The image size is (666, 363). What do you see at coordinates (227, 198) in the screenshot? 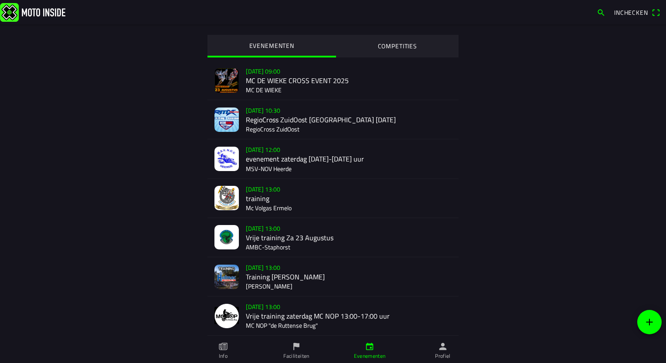
I see `img: Pjtz7fmzzjkOnFh8SsnFE7DtoUfWTWzWaYyTIWMb.jpg` at bounding box center [227, 198].